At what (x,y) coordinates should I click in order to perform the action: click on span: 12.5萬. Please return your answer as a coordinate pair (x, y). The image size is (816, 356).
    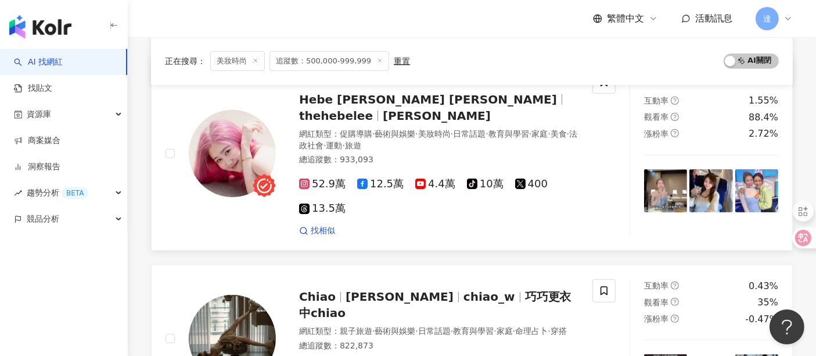
    Looking at the image, I should click on (380, 184).